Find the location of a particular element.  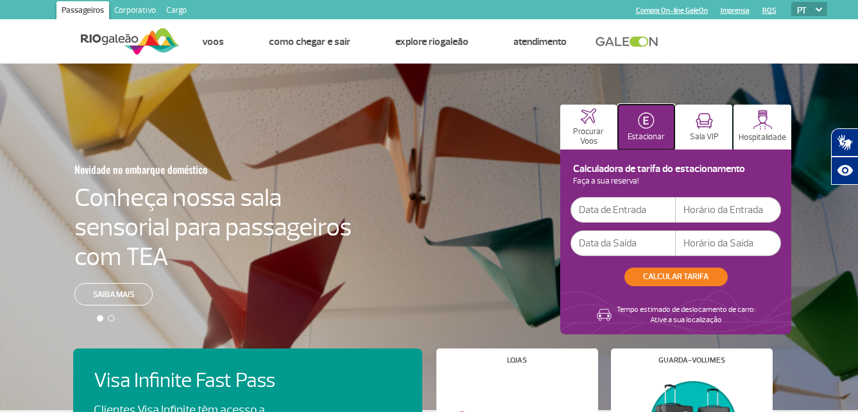

button: Abrir tradutor de língua de sinais. is located at coordinates (845, 143).